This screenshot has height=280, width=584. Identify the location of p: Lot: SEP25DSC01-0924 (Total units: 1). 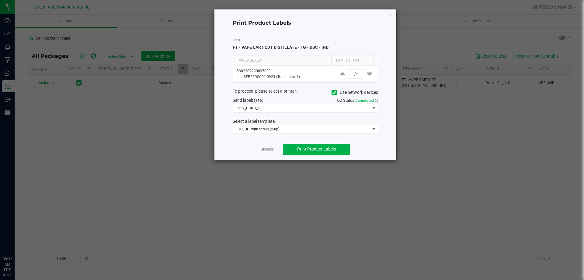
(284, 77).